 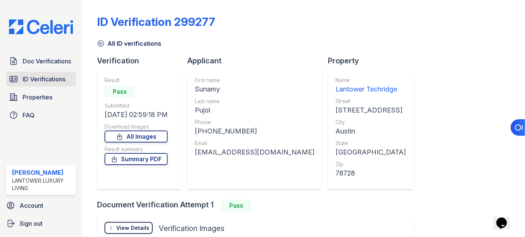 I want to click on span: ID Verifications, so click(x=44, y=79).